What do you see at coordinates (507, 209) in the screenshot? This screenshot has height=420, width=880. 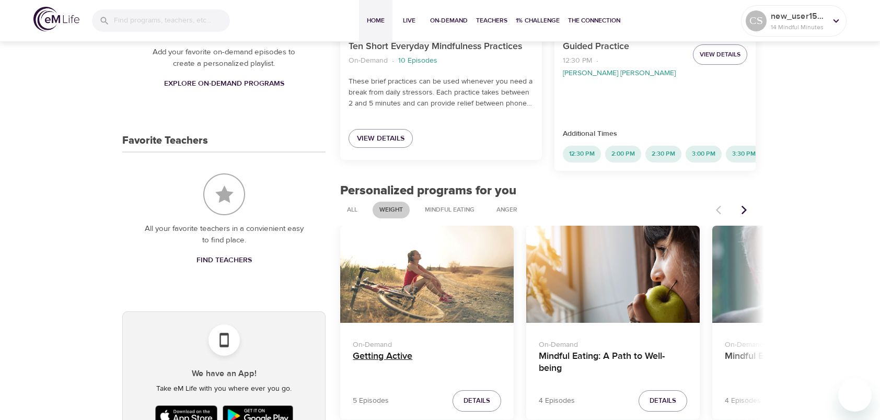 I see `span: Anger` at bounding box center [507, 209].